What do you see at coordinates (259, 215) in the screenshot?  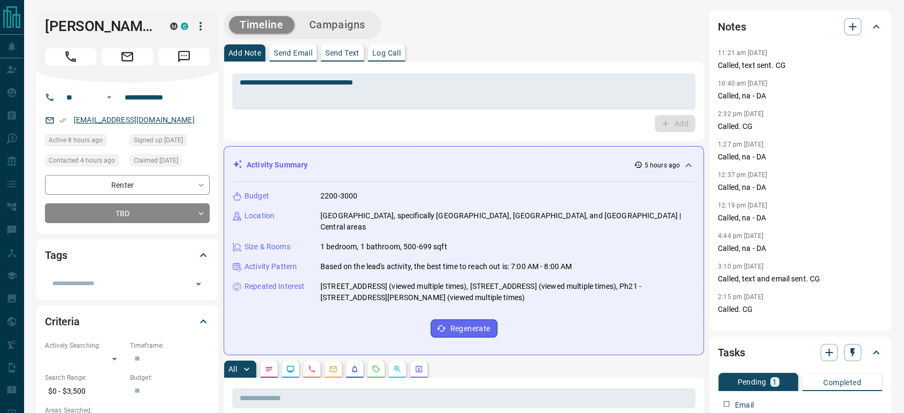 I see `p: Location` at bounding box center [259, 215].